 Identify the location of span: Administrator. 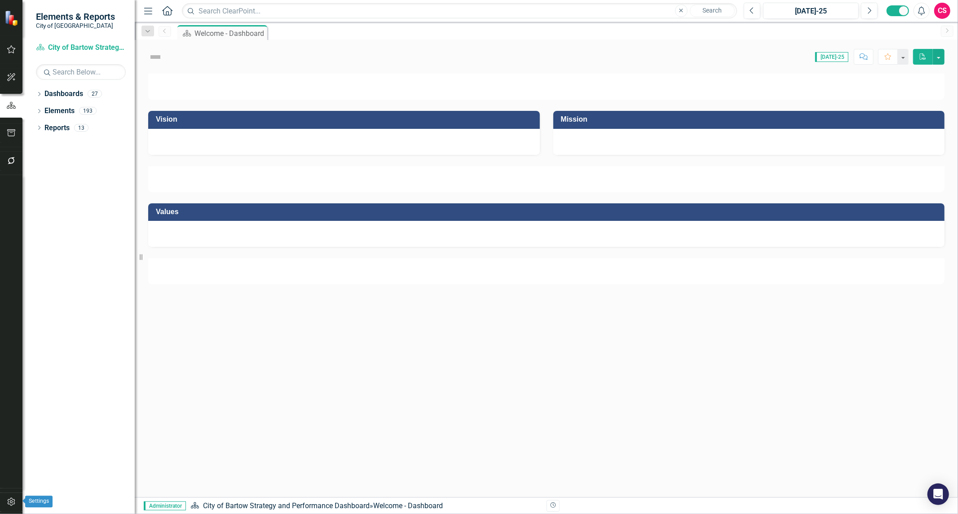
(165, 506).